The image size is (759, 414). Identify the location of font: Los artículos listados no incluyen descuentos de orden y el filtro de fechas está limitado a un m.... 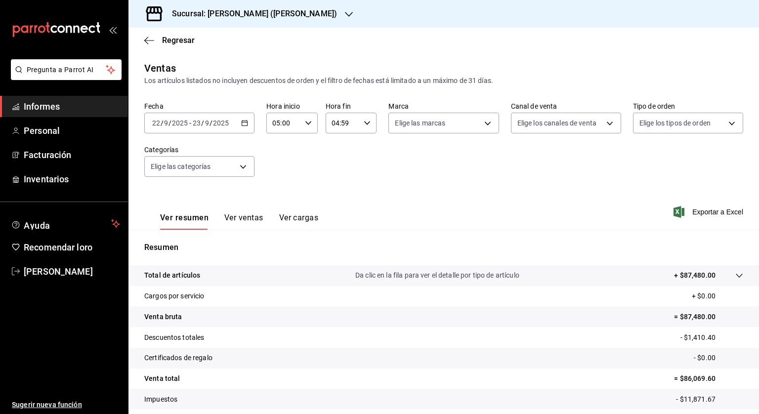
(319, 81).